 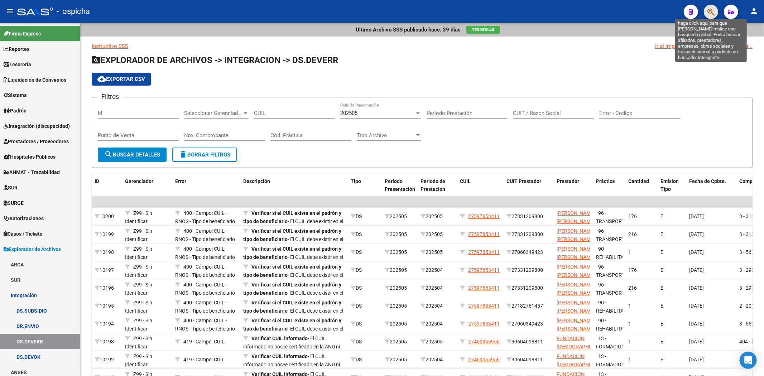 What do you see at coordinates (293, 301) in the screenshot?
I see `span: - El CUIL debe existir en el padrón de la Obra Social, y no debe ser del tipo beneficiario adhere...` at bounding box center [293, 301].